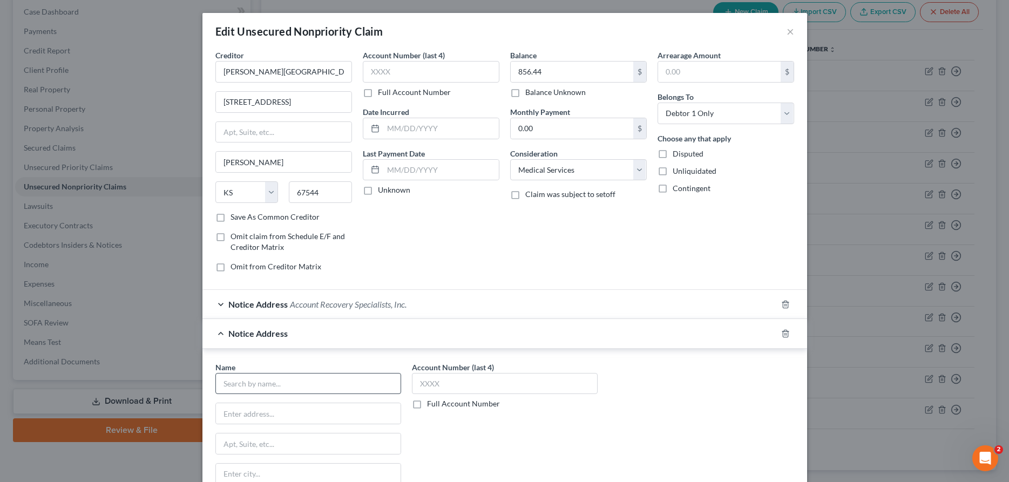 Image resolution: width=1009 pixels, height=482 pixels. What do you see at coordinates (308, 384) in the screenshot?
I see `input: Search by name...` at bounding box center [308, 384].